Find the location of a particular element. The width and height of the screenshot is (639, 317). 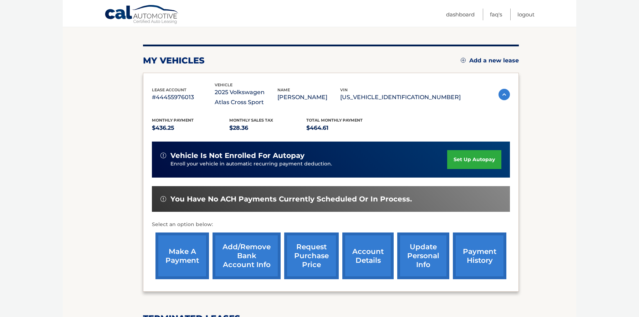

p: $28.36 is located at coordinates (268, 128).